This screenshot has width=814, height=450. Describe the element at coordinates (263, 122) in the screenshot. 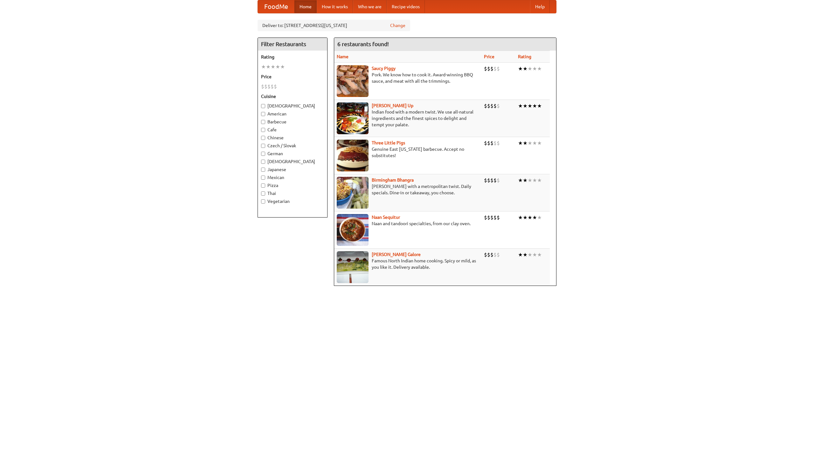

I see `input: Barbecue` at that location.